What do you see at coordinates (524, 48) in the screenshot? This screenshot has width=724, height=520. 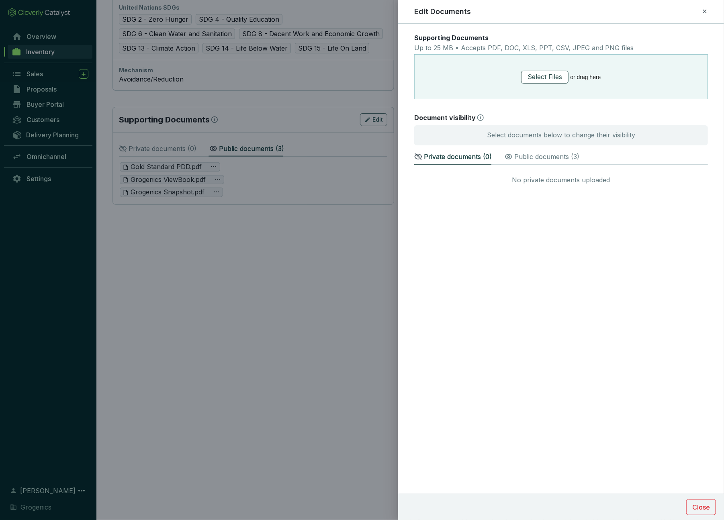 I see `p: Up to 25 MB • Accepts PDF, DOC, XLS, PPT, CSV, JPEG and PNG files` at bounding box center [524, 48].